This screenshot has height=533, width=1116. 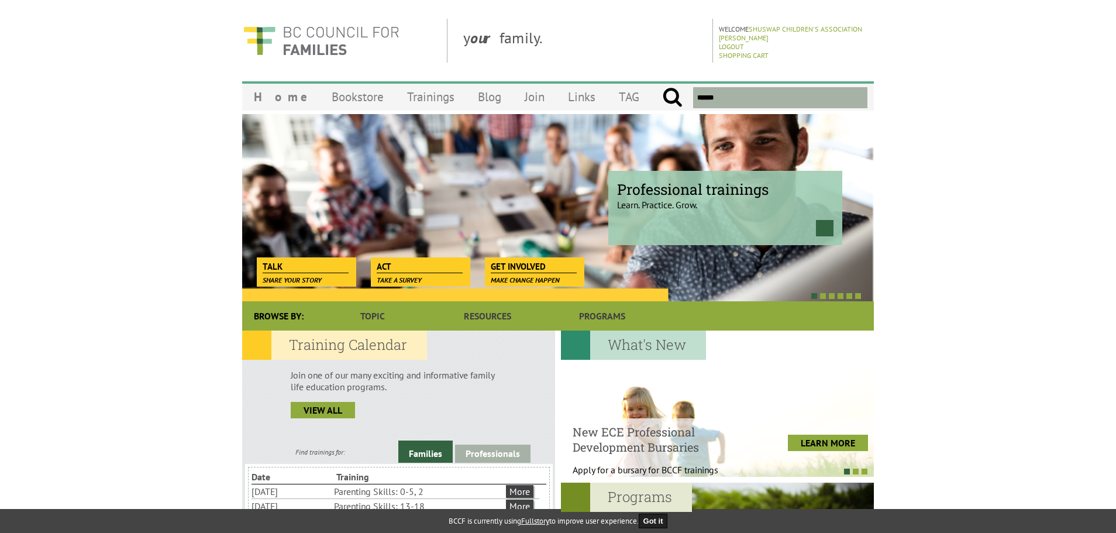 I want to click on a: Talk Share your story, so click(x=305, y=266).